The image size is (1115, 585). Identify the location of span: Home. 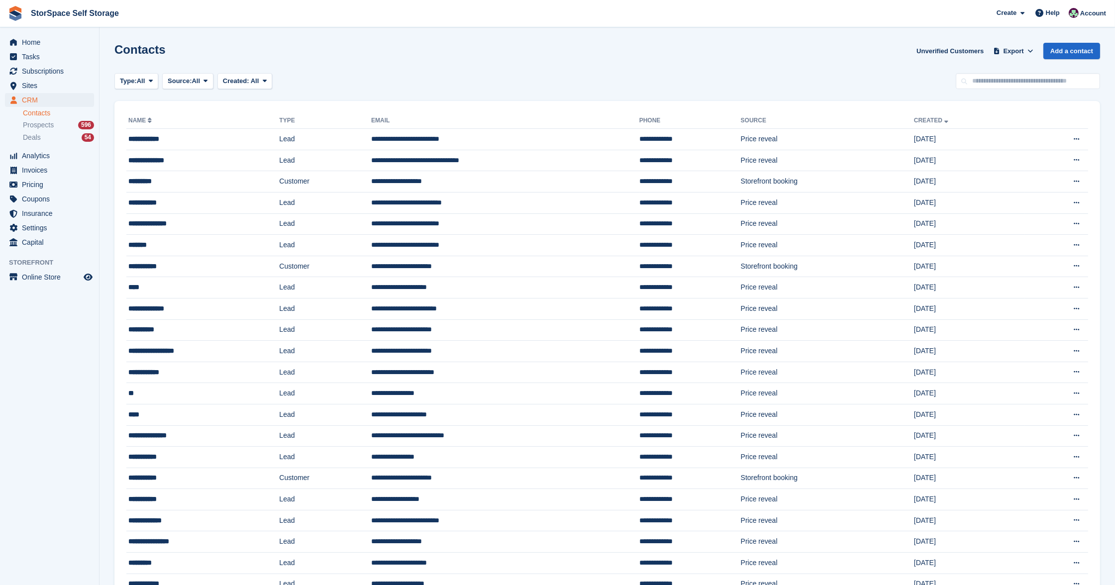
(52, 42).